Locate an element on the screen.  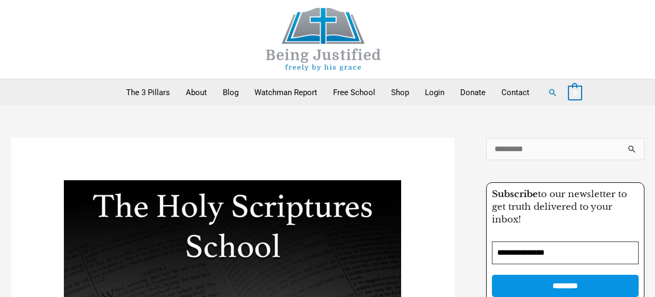
img: Being Justified is located at coordinates (324, 39).